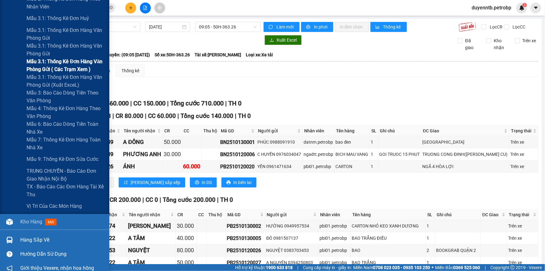 The image size is (545, 271). I want to click on div: GOI TRUOC 15 PHUT, so click(400, 154).